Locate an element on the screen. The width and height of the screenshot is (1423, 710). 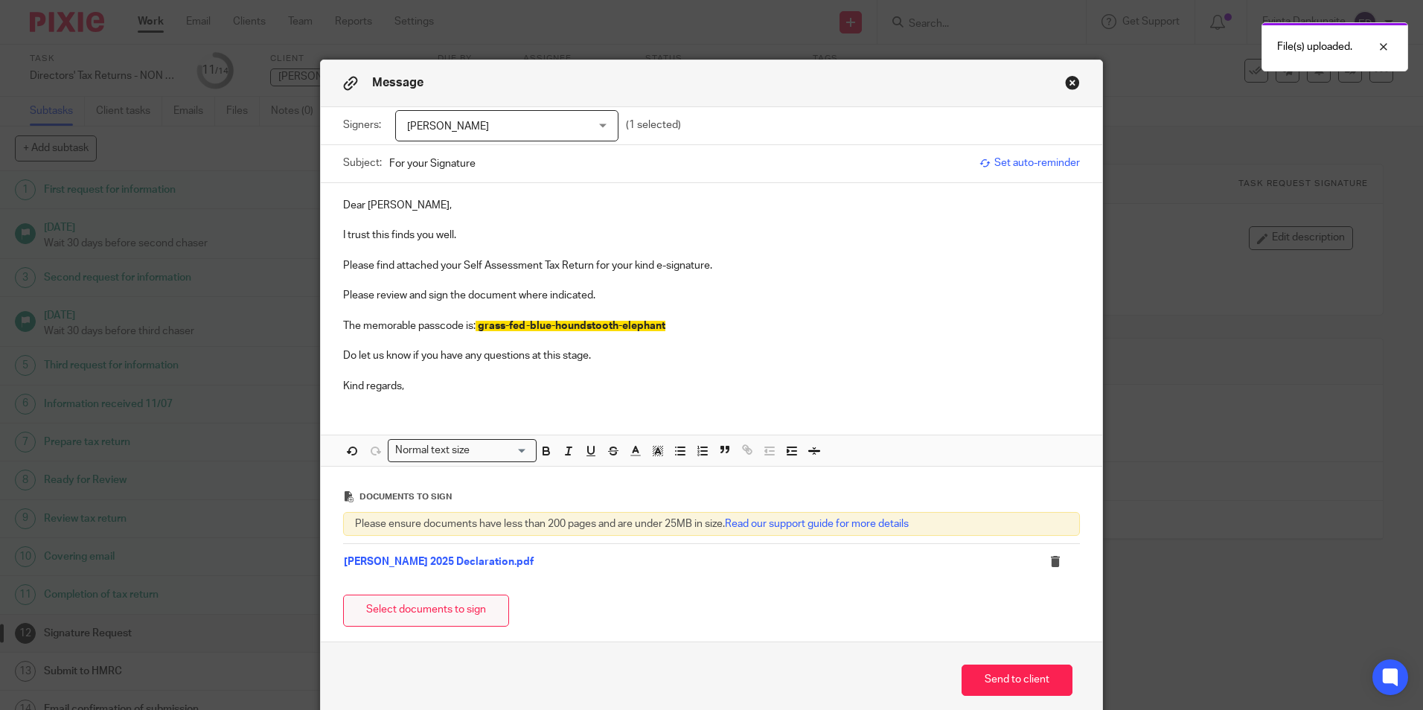
p: Do let us know if you have any questions at this stage. is located at coordinates (711, 356).